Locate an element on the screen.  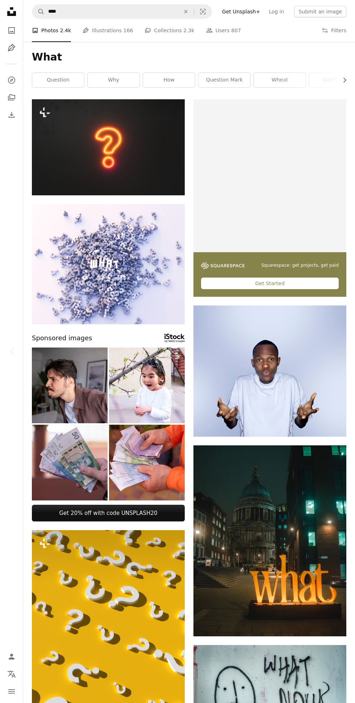
a: why is located at coordinates (113, 80).